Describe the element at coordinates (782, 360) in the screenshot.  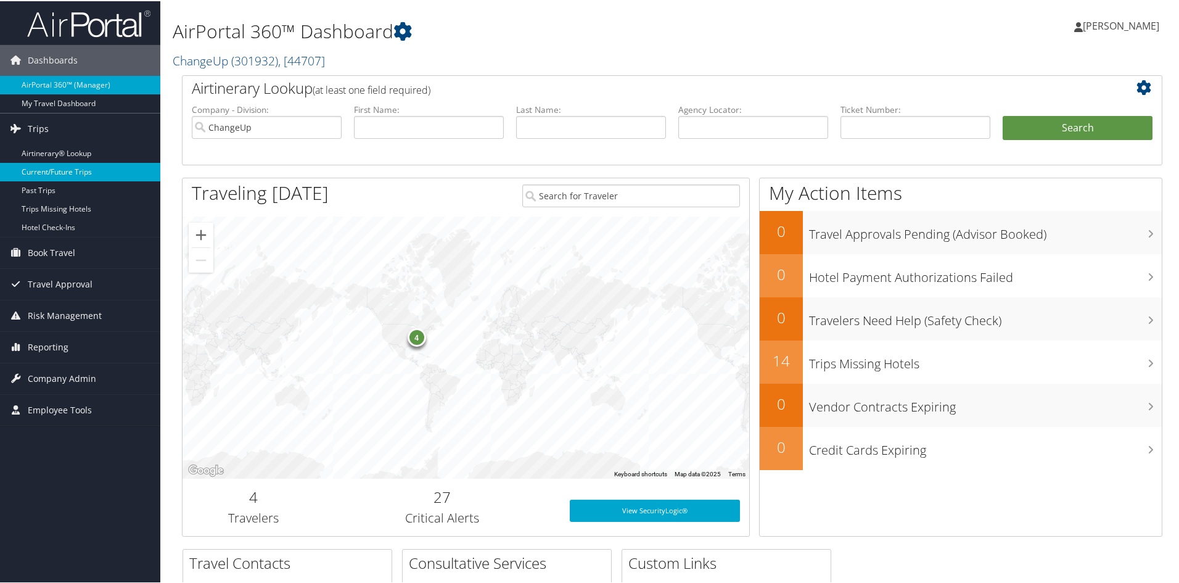
I see `h2: 14` at that location.